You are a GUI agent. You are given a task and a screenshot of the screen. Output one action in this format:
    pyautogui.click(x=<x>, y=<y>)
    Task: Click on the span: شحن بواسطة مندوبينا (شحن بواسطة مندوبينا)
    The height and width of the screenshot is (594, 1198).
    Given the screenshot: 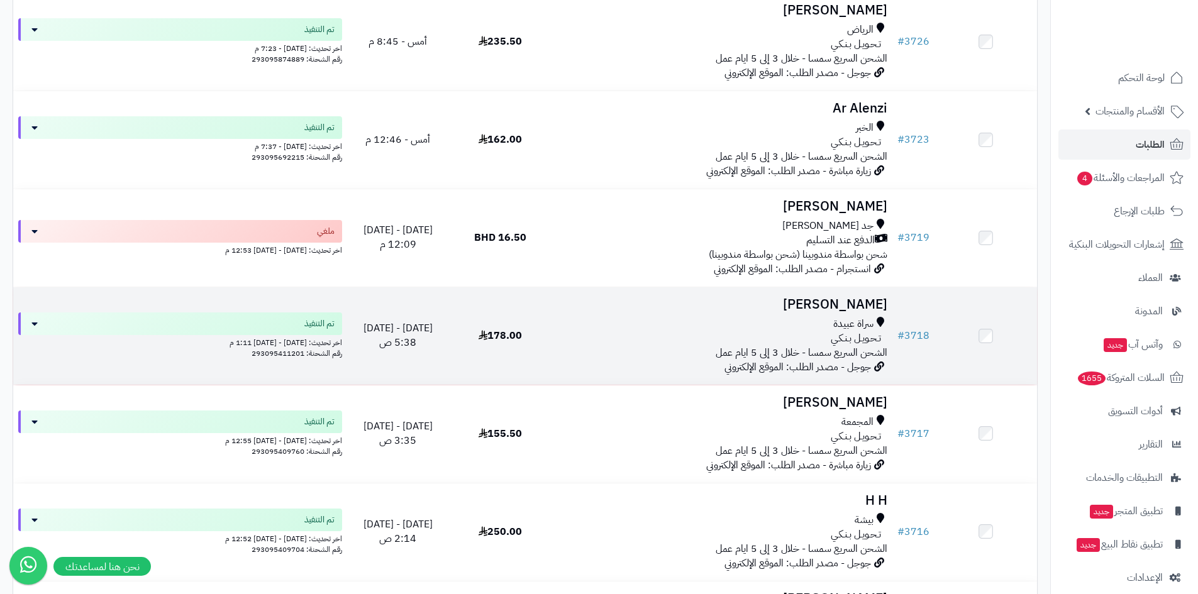 What is the action you would take?
    pyautogui.click(x=798, y=255)
    